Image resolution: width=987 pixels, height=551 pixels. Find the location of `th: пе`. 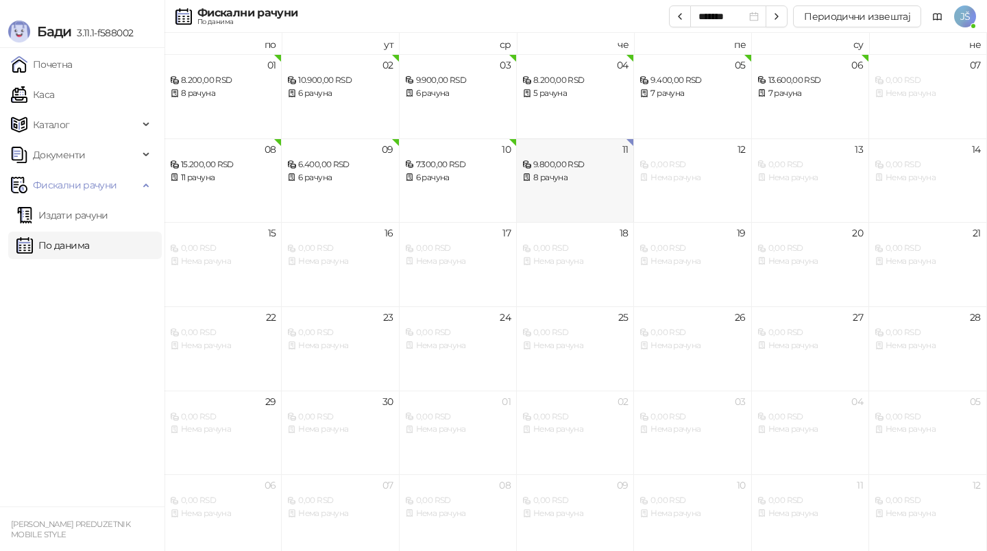

th: пе is located at coordinates (692, 43).